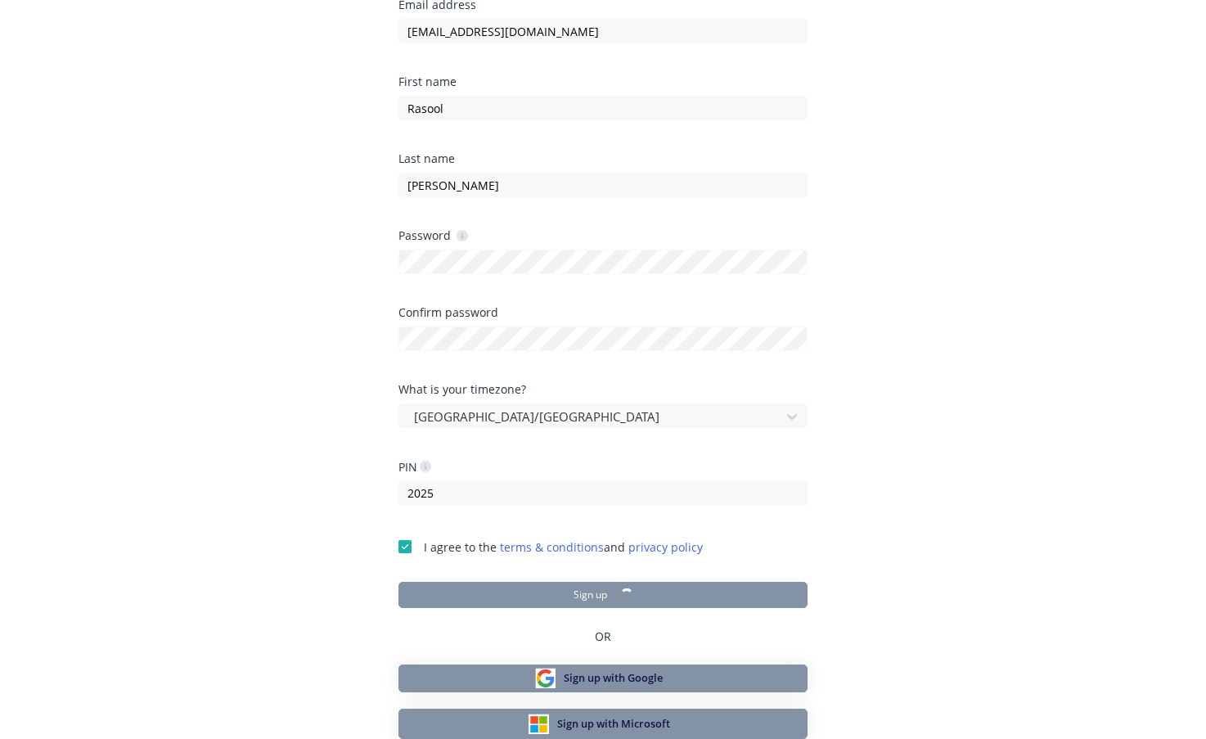 The height and width of the screenshot is (739, 1206). I want to click on button: Sign up, so click(603, 595).